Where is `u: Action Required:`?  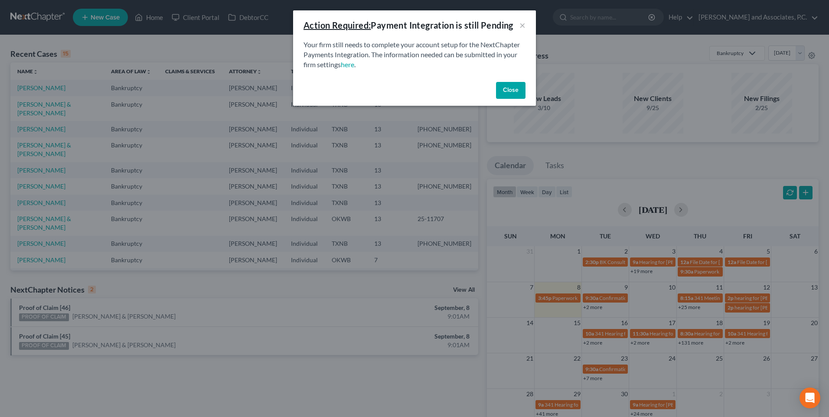 u: Action Required: is located at coordinates (337, 25).